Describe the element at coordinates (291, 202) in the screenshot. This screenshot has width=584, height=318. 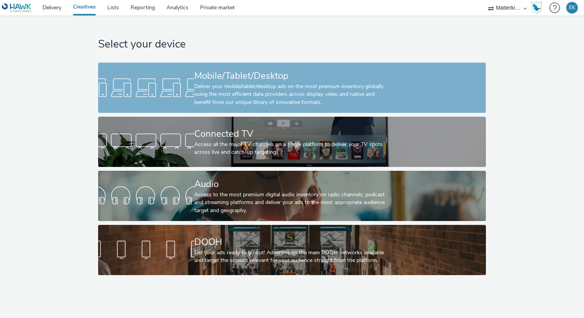
I see `div: Access to the most premium digital audio inventory on radio channels, podcast and streaming platf...` at that location.